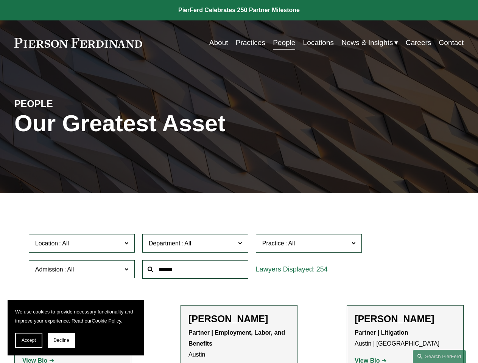 This screenshot has height=363, width=478. I want to click on span: News & Insights, so click(367, 43).